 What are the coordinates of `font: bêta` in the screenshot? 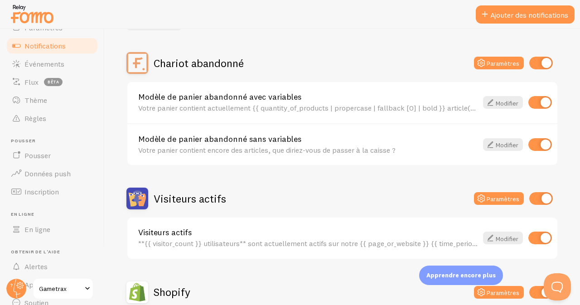 It's located at (53, 82).